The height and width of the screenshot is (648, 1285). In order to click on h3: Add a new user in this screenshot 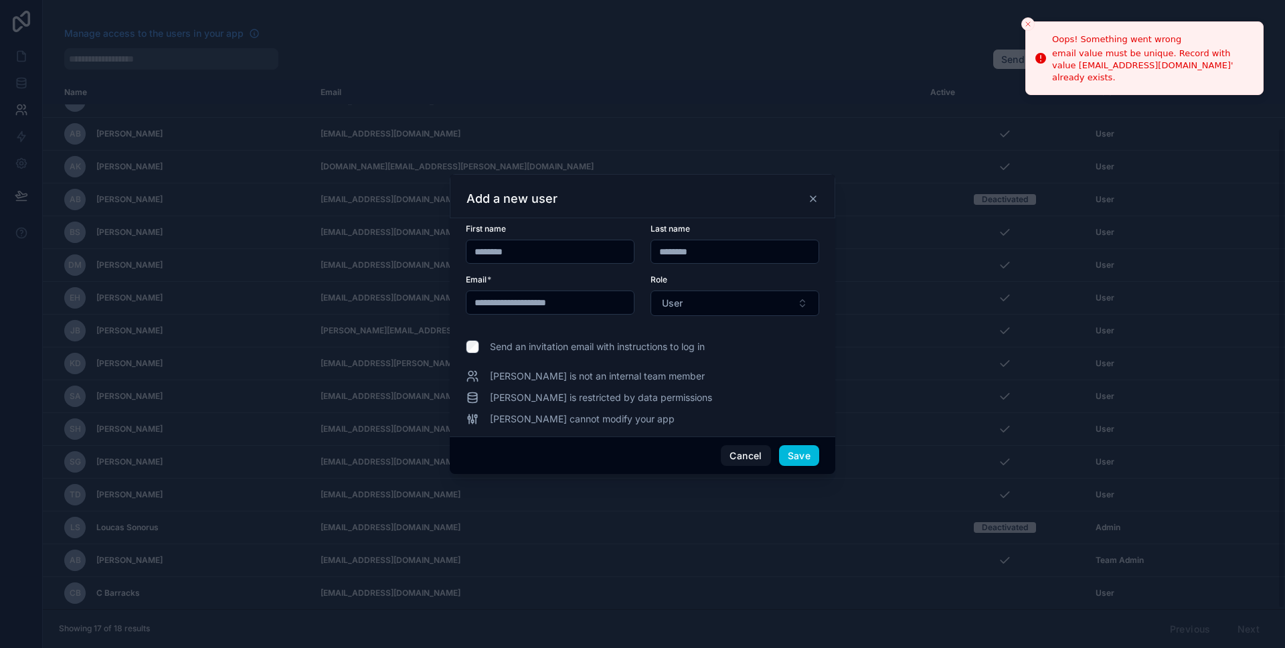, I will do `click(512, 199)`.